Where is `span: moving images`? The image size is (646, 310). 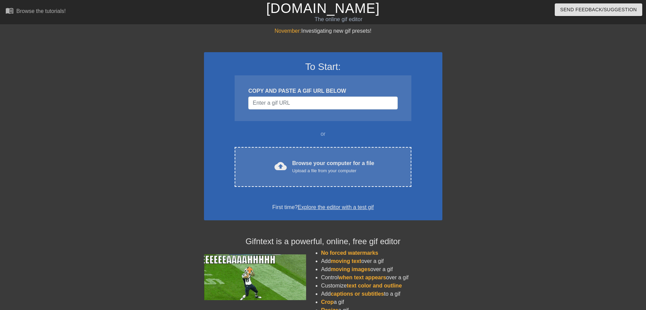
span: moving images is located at coordinates (351, 269).